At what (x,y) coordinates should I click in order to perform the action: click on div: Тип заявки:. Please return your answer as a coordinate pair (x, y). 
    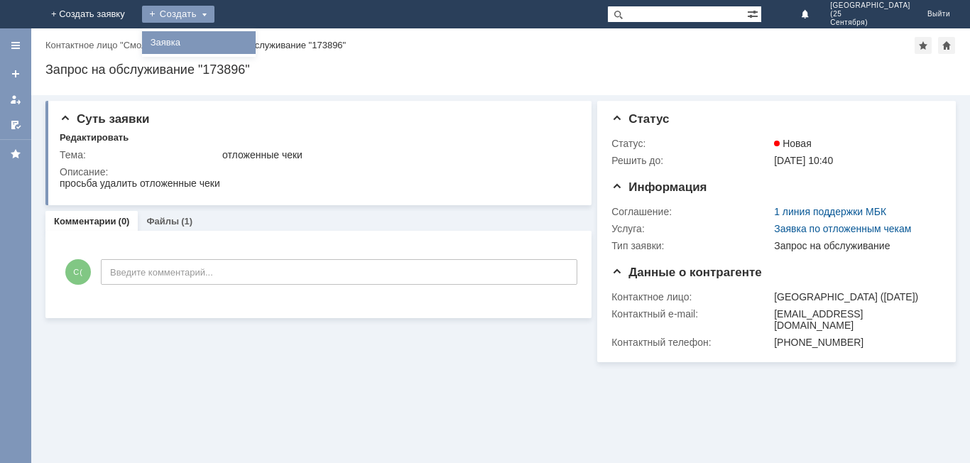
    Looking at the image, I should click on (691, 246).